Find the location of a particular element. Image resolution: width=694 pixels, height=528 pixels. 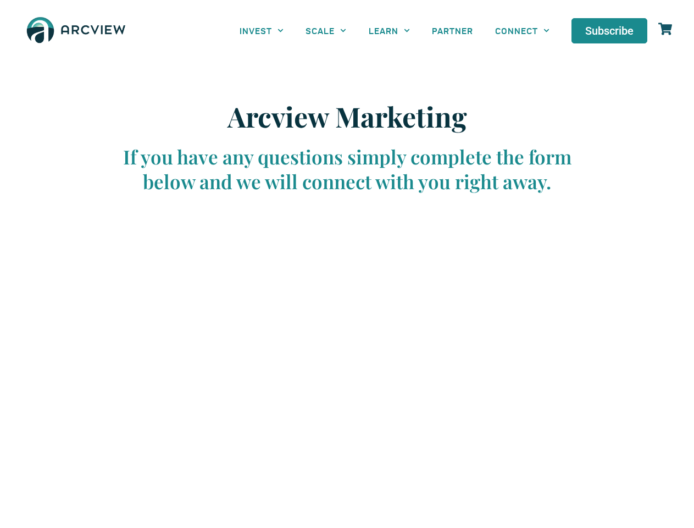

a: INVEST is located at coordinates (262, 30).